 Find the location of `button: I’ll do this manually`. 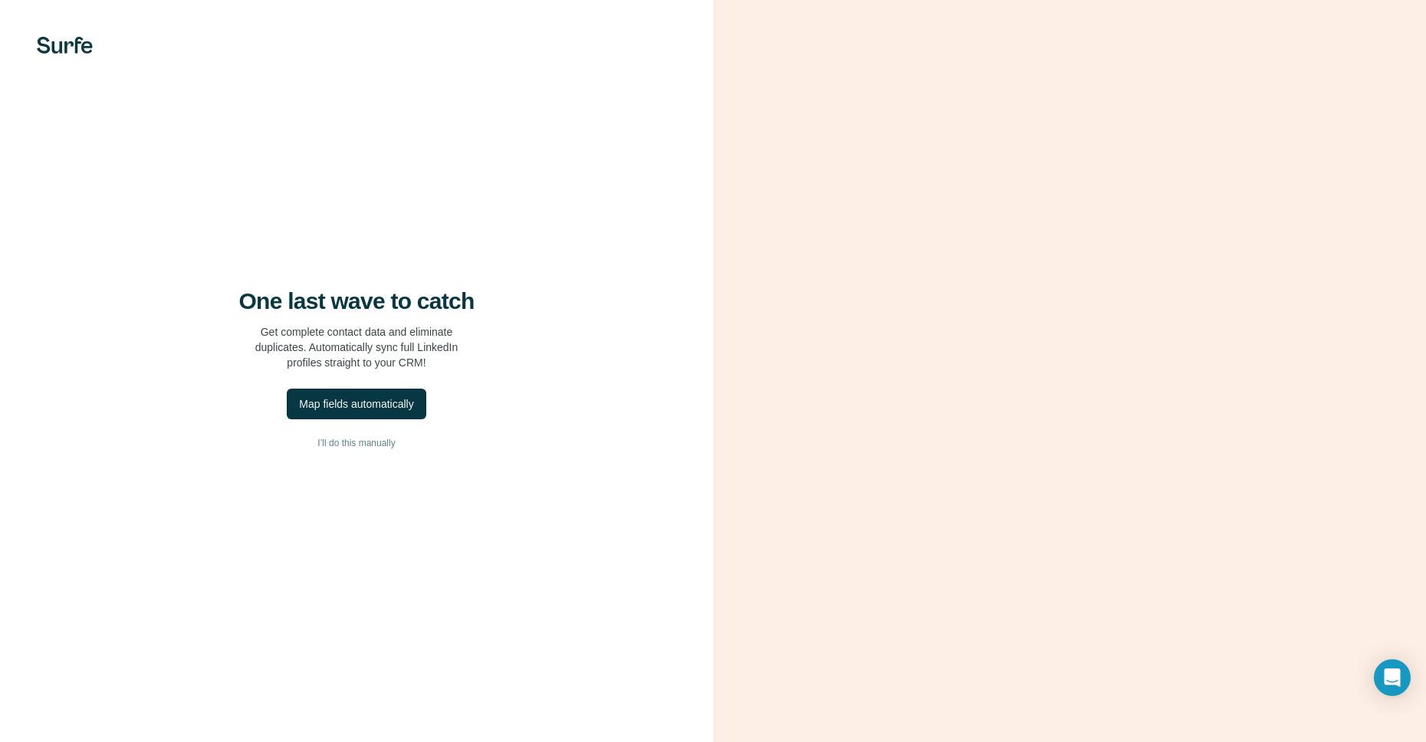

button: I’ll do this manually is located at coordinates (356, 443).